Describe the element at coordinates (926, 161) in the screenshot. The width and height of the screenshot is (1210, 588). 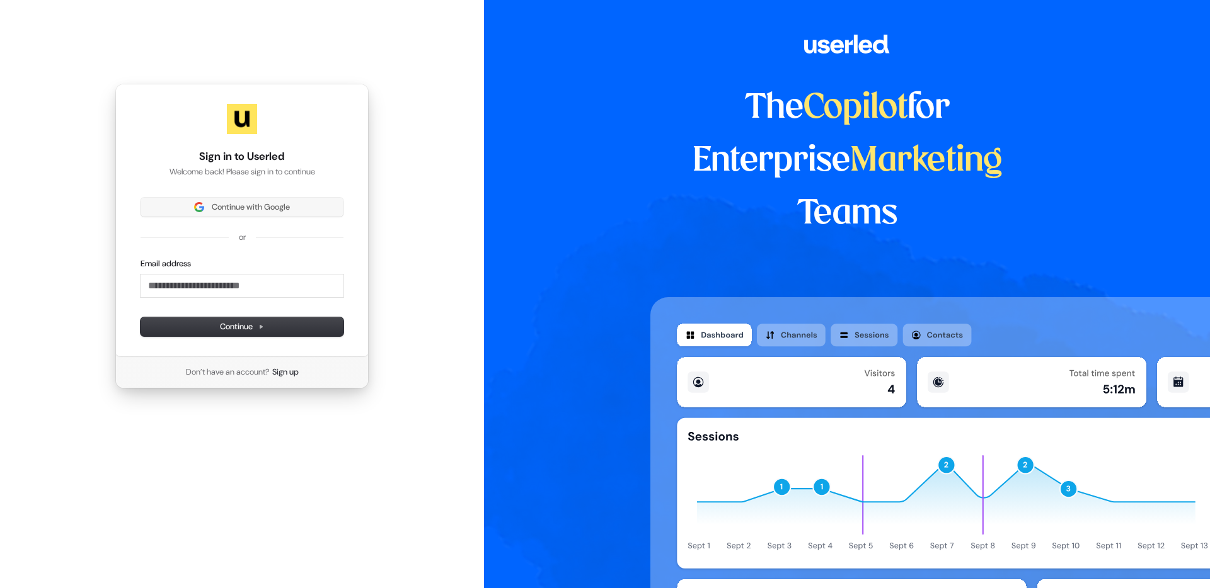
I see `span: Marketing` at that location.